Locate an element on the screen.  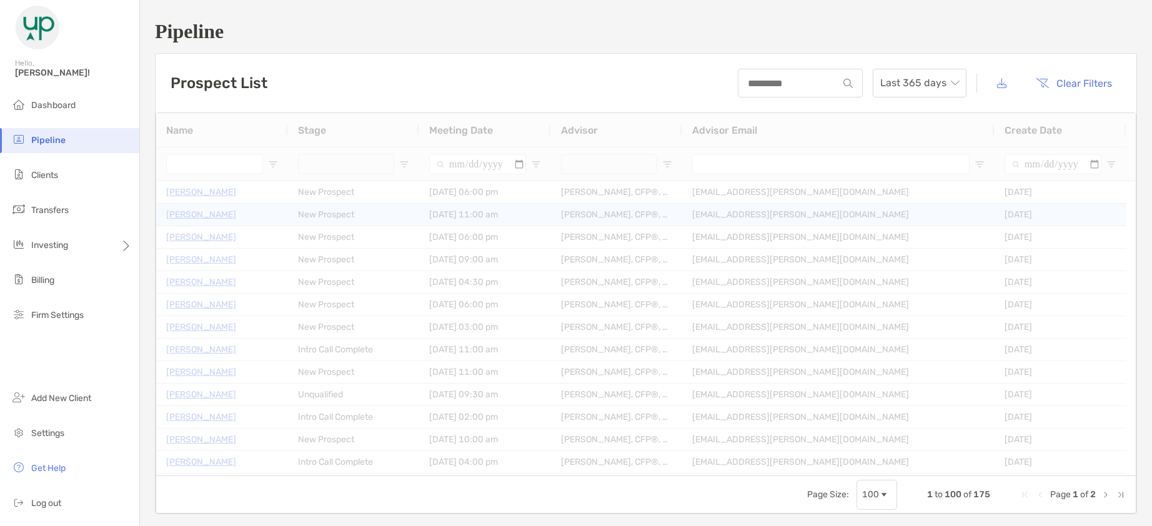
span: Firm Settings is located at coordinates (57, 315).